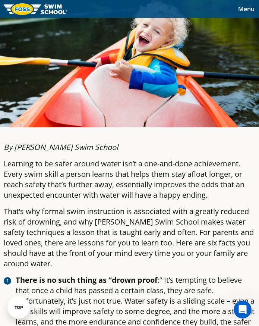 Image resolution: width=259 pixels, height=326 pixels. I want to click on p: That’s why formal swim instruction is associated with a greatly reduced risk of drowning, and why..., so click(129, 237).